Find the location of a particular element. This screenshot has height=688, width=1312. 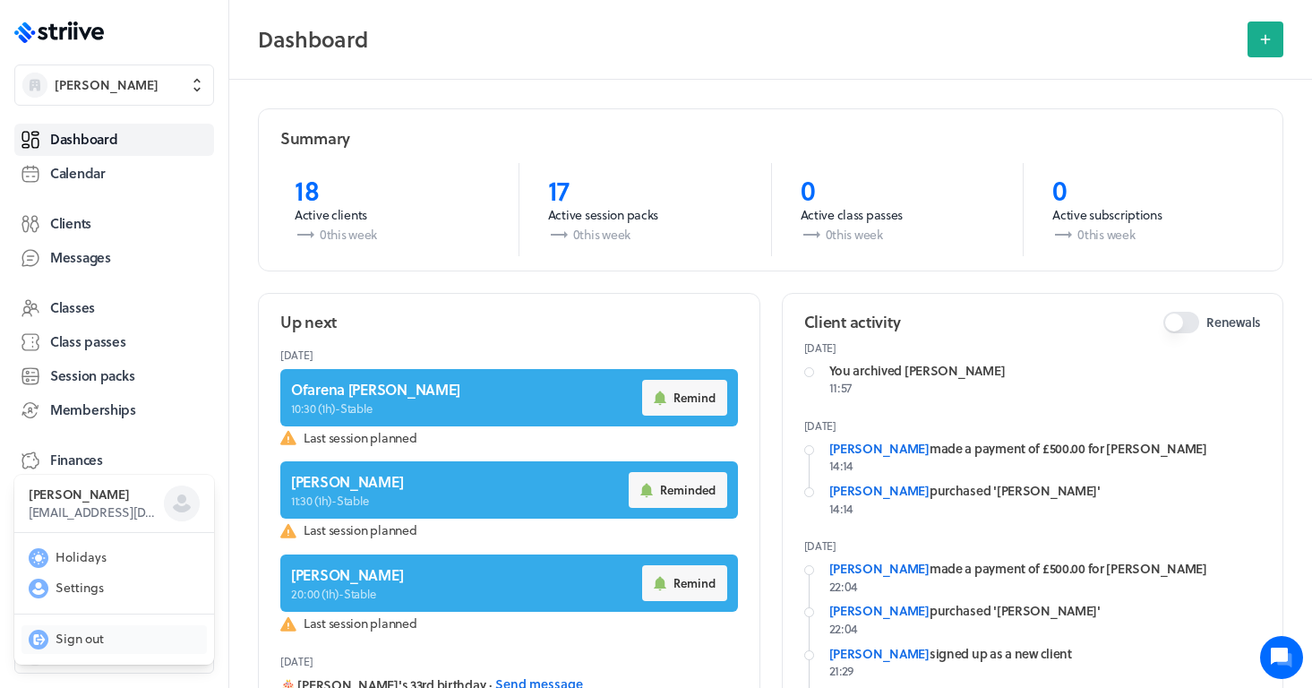

a: 0Active class passes0this week is located at coordinates (897, 209).